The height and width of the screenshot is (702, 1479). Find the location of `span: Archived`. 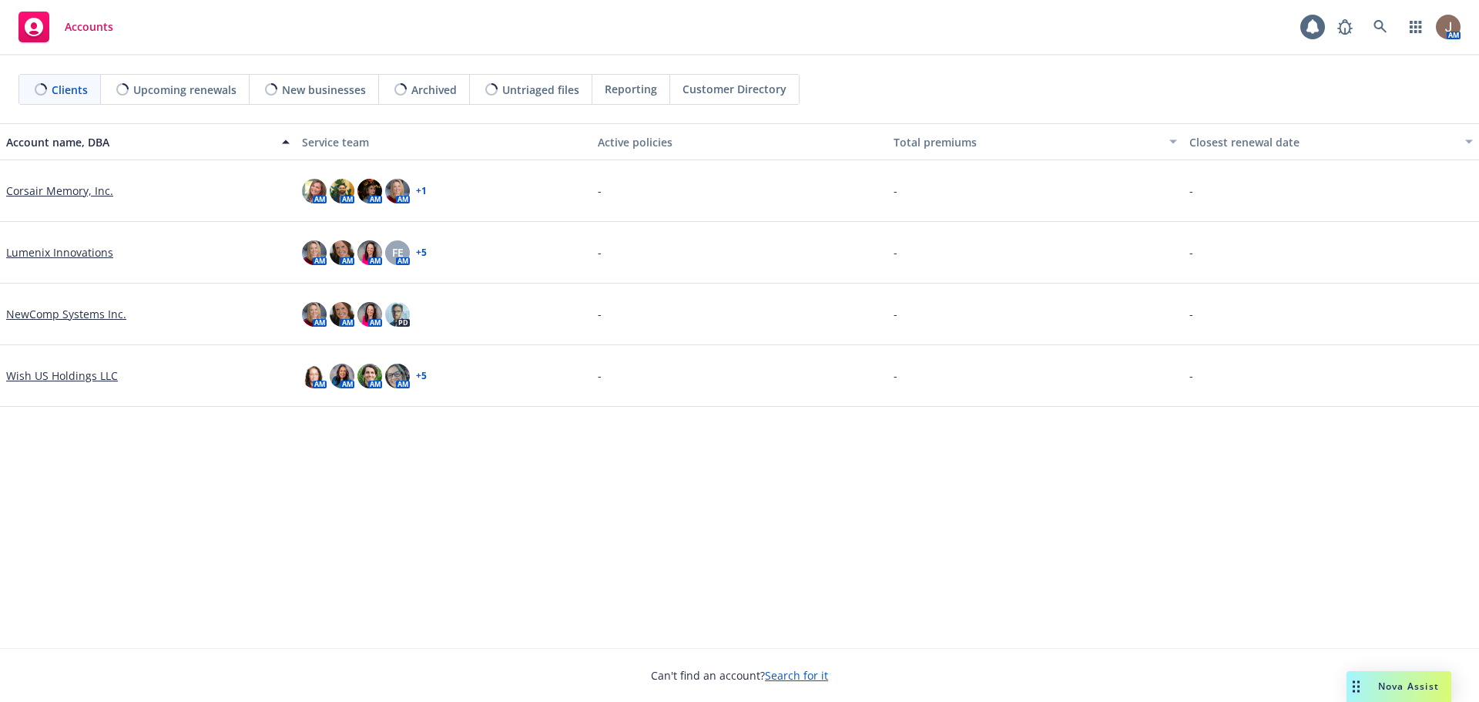

span: Archived is located at coordinates (434, 89).